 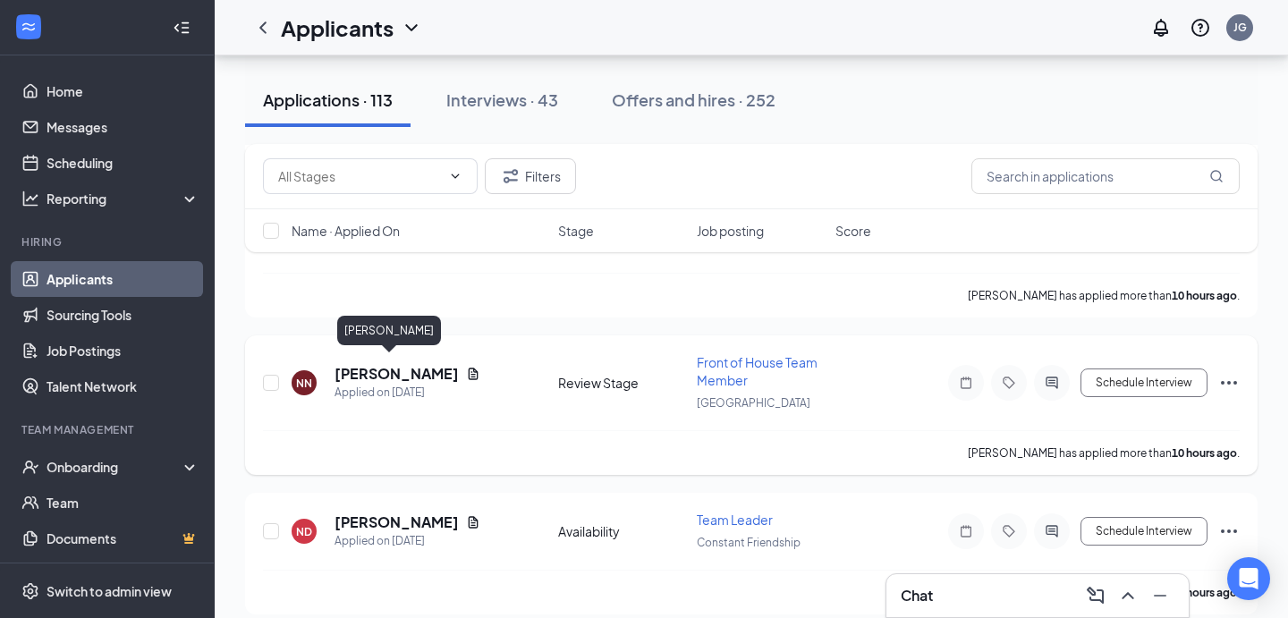 I want to click on div: Switch to admin view, so click(x=109, y=591).